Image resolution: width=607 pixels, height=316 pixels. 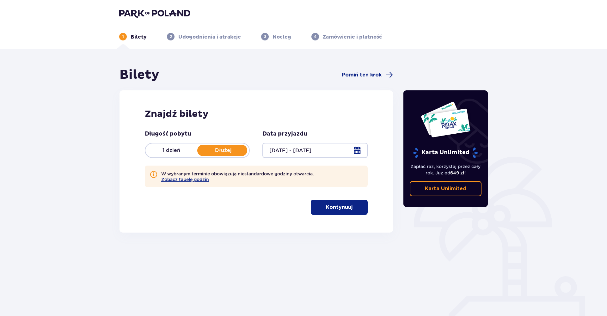 What do you see at coordinates (457, 173) in the screenshot?
I see `span: 649 zł` at bounding box center [457, 173].